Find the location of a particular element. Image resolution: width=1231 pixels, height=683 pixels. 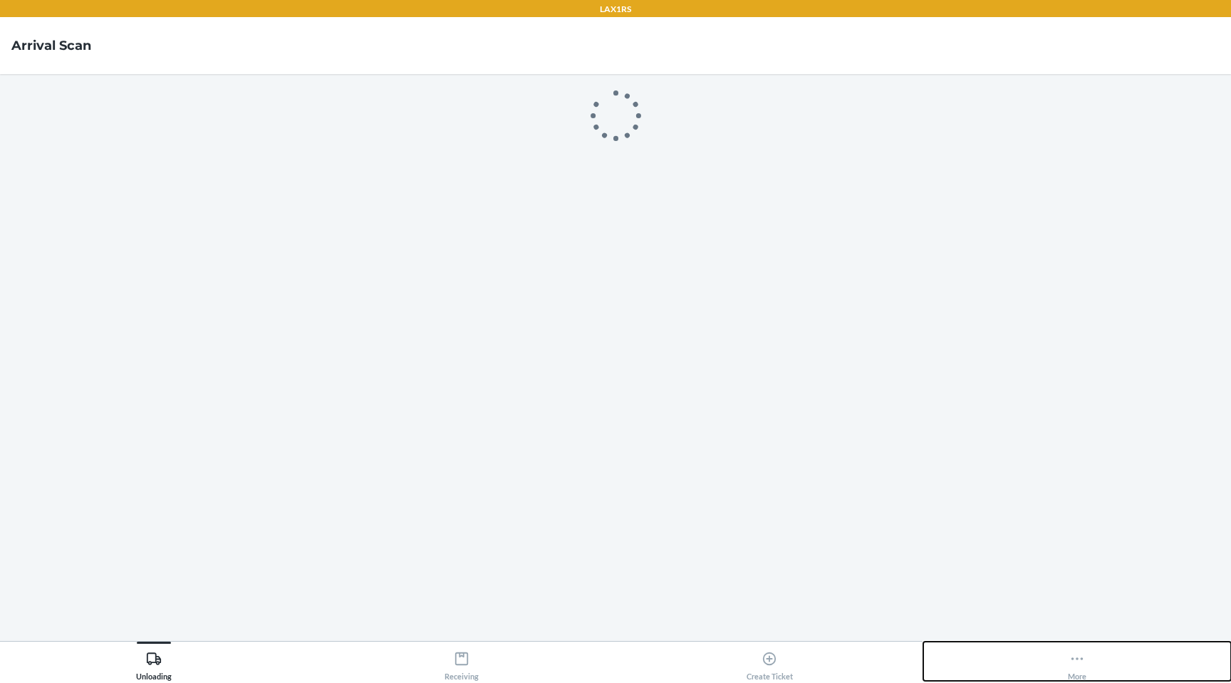

h4: Arrival Scan is located at coordinates (51, 46).